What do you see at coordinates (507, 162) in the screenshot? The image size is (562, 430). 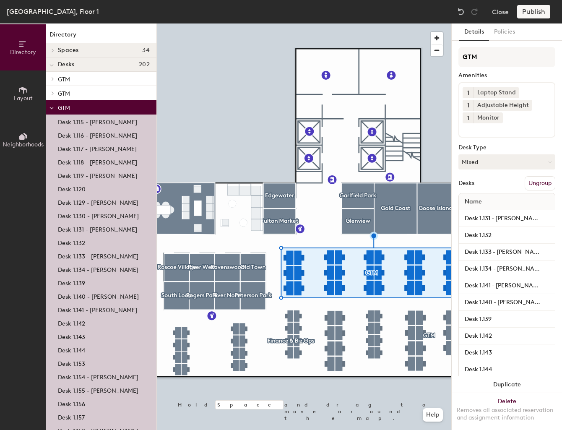 I see `button: Mixed` at bounding box center [507, 162].